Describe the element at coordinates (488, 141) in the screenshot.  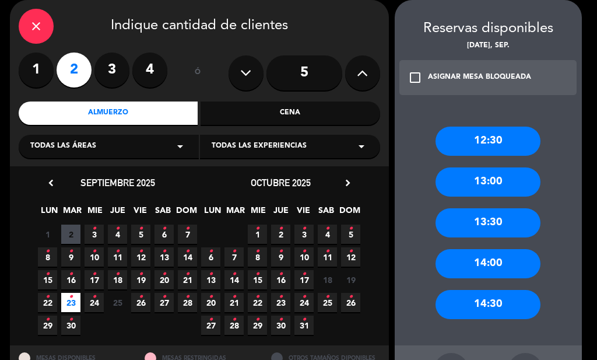
I see `div: 12:30` at that location.